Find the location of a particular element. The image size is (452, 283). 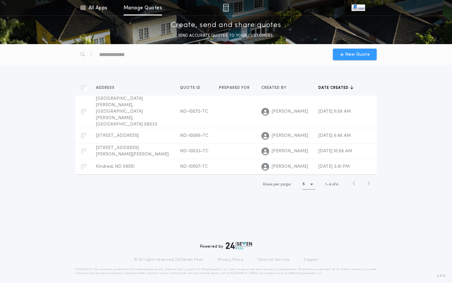

span: ND-10007-TC is located at coordinates (194, 167).